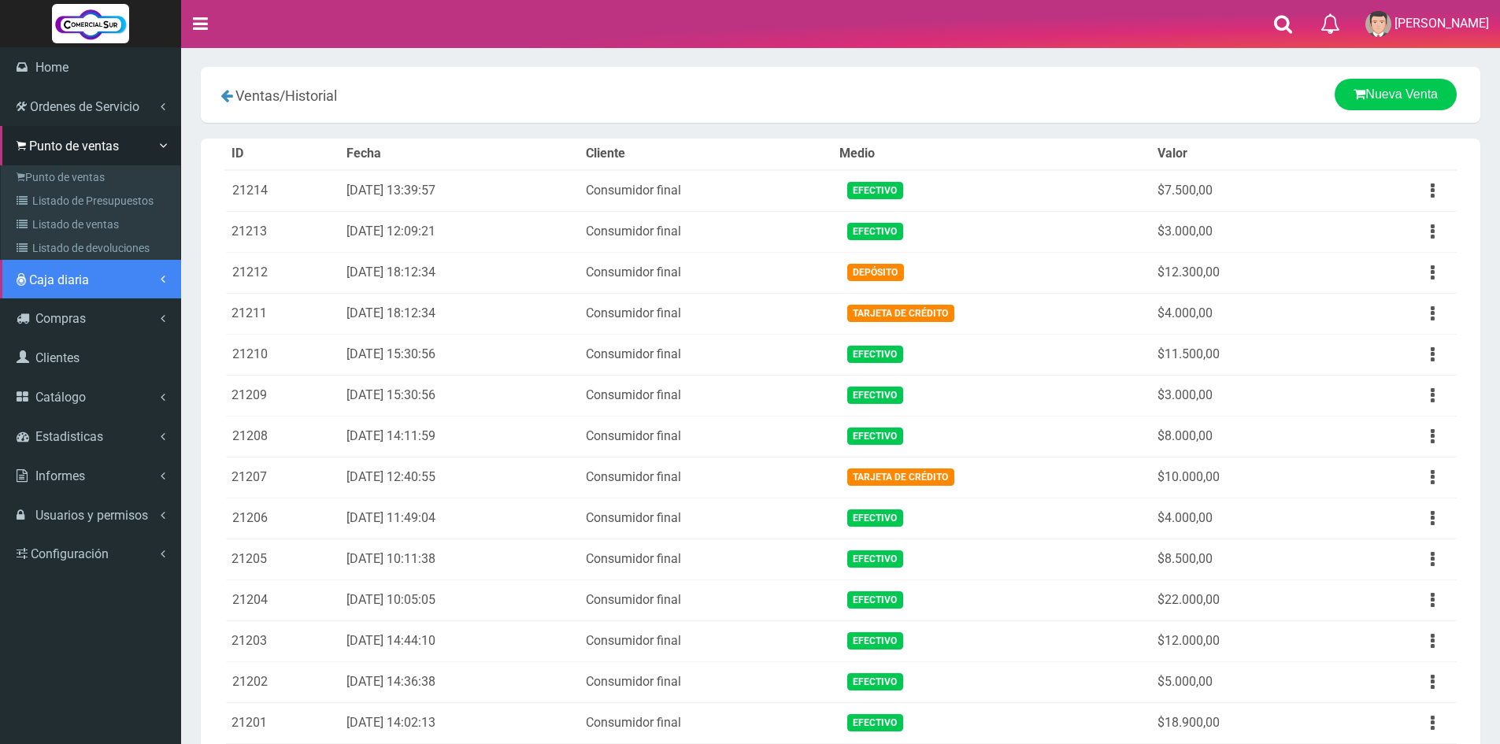  Describe the element at coordinates (1248, 273) in the screenshot. I see `td: $12.300,00` at that location.